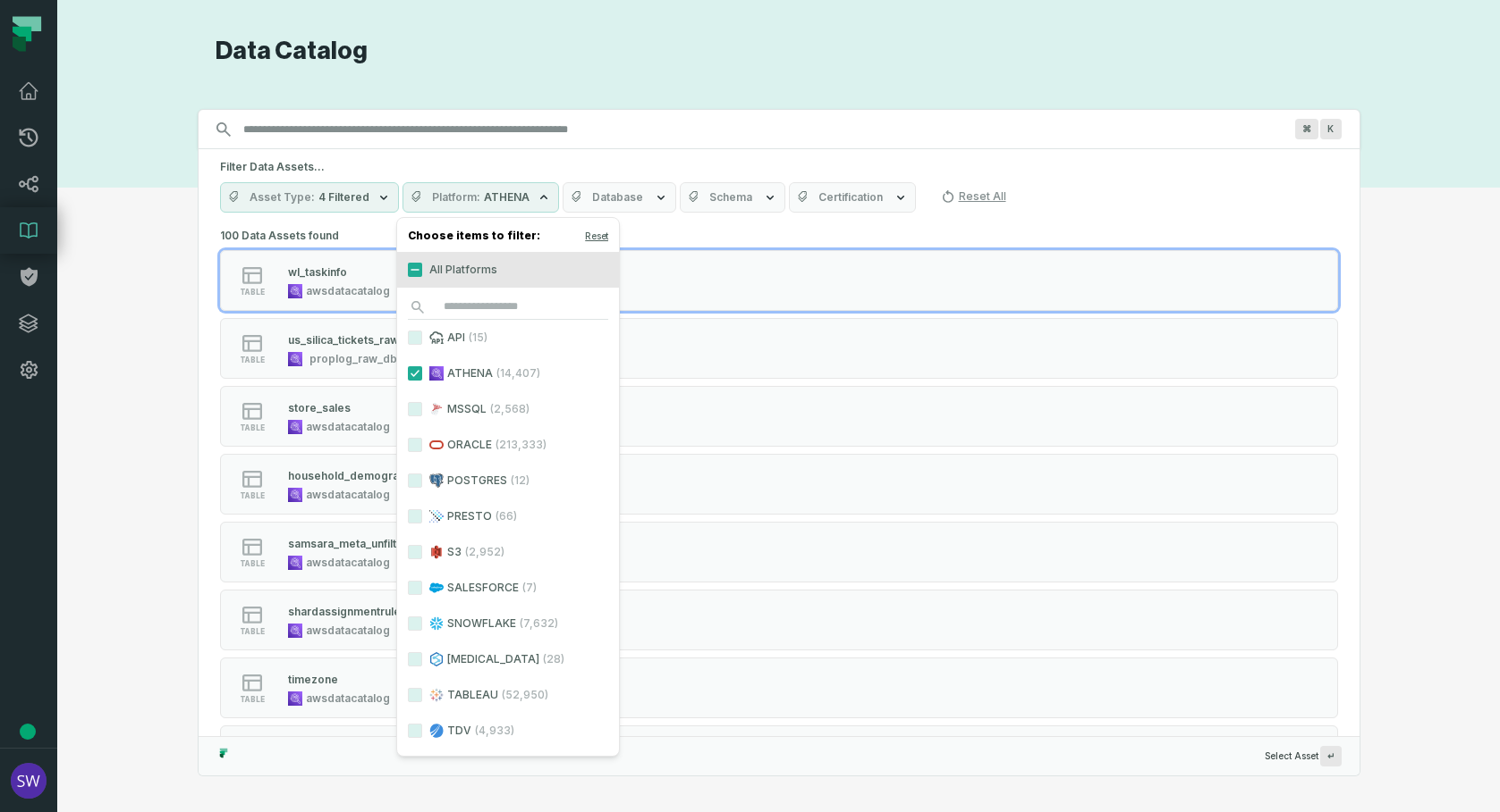 This screenshot has width=1500, height=812. I want to click on button: tableawsdatacatalogercot_cleansed, so click(779, 756).